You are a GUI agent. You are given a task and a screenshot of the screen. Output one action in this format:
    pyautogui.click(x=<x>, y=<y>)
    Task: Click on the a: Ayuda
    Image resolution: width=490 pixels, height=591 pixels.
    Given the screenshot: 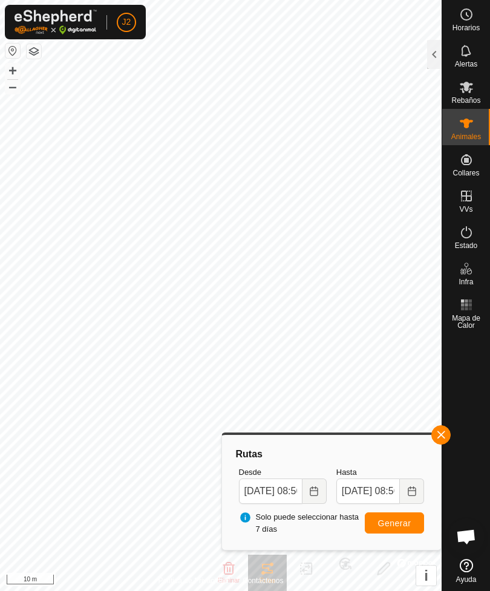 What is the action you would take?
    pyautogui.click(x=466, y=571)
    